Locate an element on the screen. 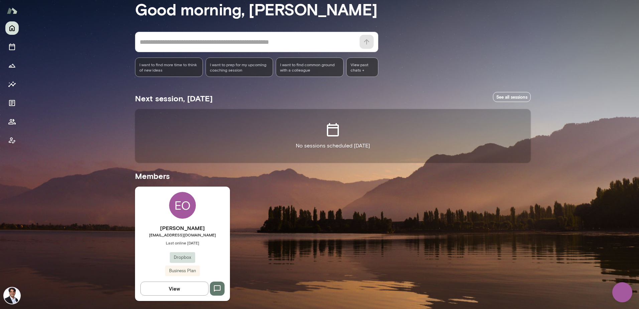 The width and height of the screenshot is (639, 309). div: I want to find common ground with a colleague is located at coordinates (310, 67).